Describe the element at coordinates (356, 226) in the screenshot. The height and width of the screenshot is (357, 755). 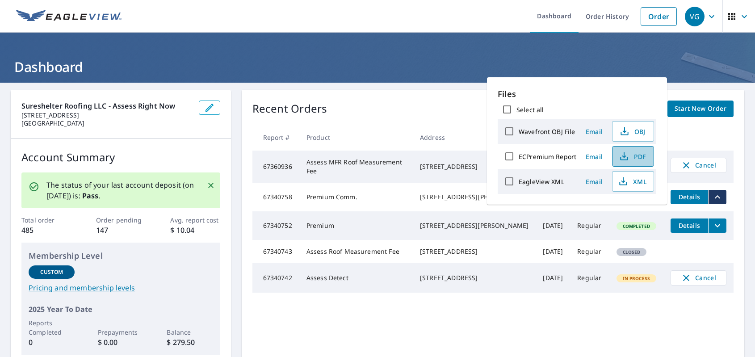
I see `td: Premium` at that location.